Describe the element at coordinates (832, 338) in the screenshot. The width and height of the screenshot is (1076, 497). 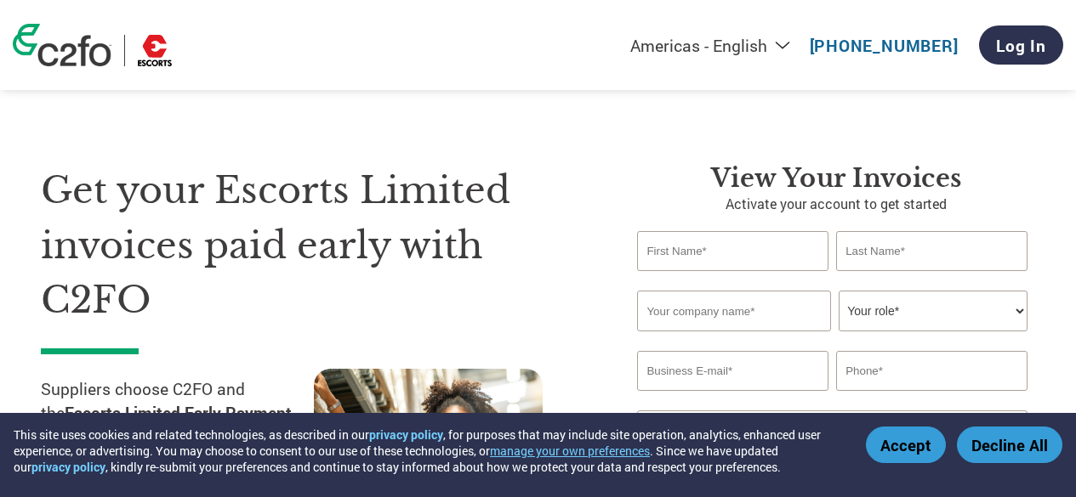
I see `div: Invalid company name or company name is too long` at that location.